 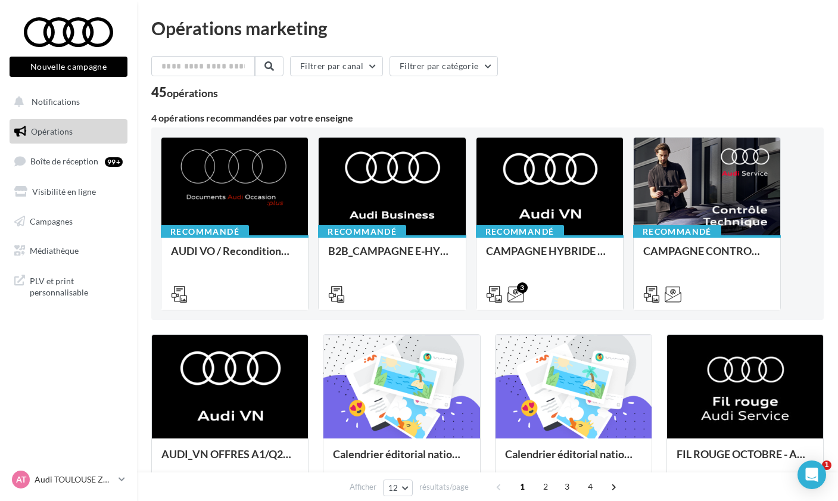 I want to click on div: AUDI_VN OFFRES A1/Q2 - 10 au 31 octobre, so click(x=230, y=460).